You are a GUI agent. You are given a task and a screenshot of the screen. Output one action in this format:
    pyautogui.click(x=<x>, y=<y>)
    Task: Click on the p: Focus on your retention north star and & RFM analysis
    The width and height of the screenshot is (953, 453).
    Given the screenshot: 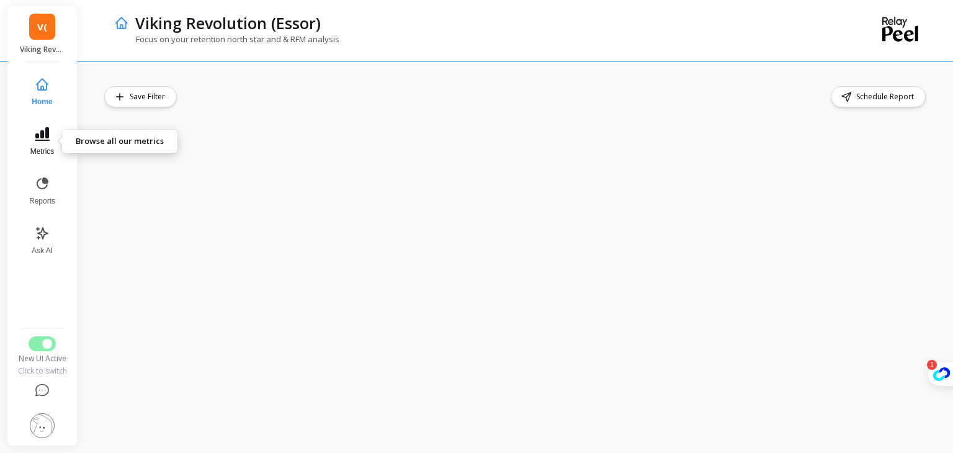 What is the action you would take?
    pyautogui.click(x=226, y=39)
    